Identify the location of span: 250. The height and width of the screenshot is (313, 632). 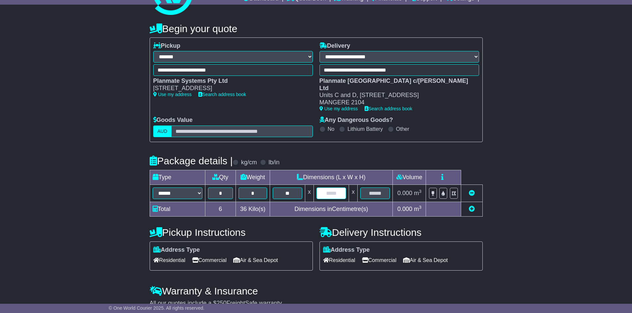
(221, 303).